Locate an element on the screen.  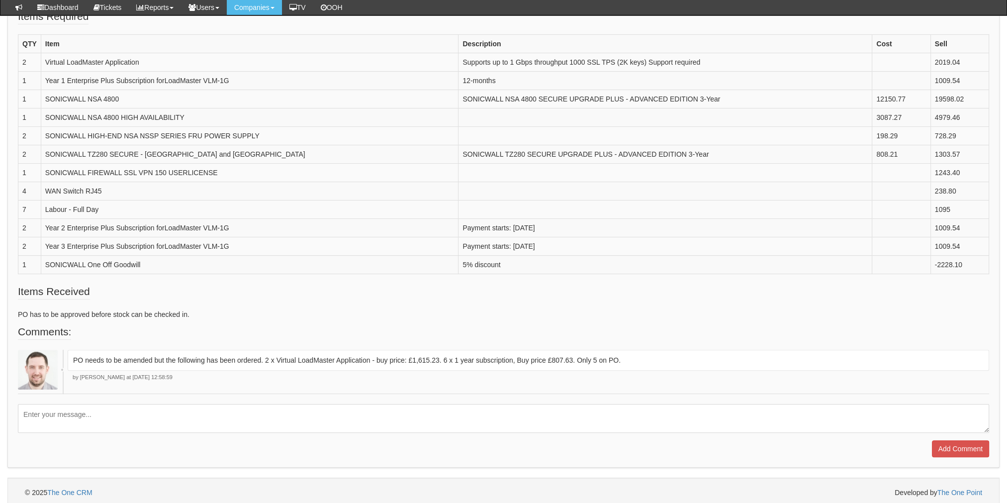
legend: Items Received is located at coordinates (54, 291).